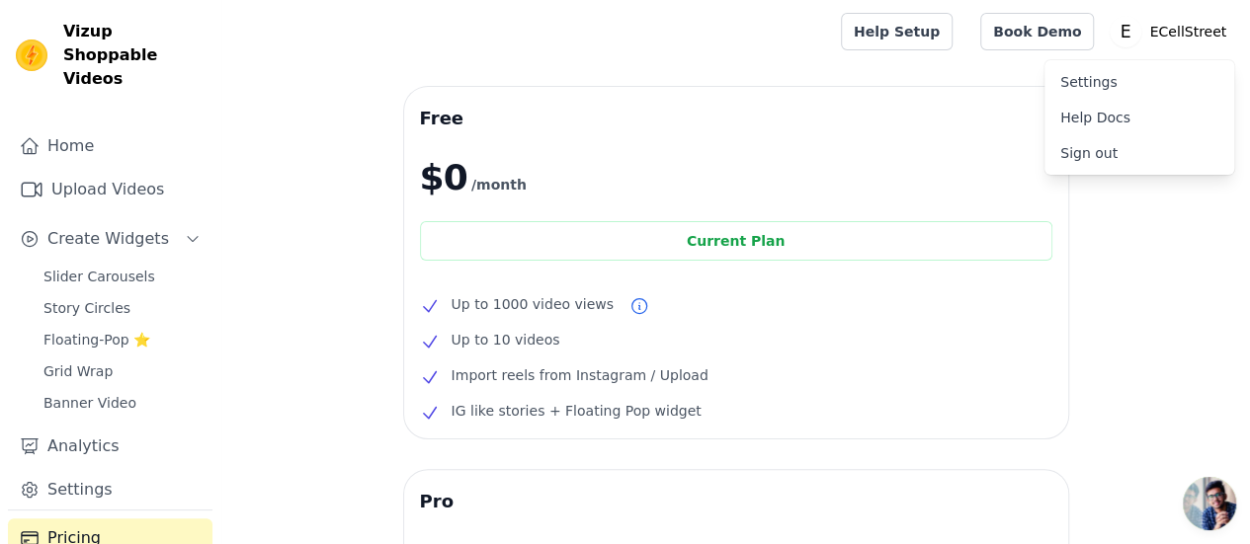 The width and height of the screenshot is (1250, 544). I want to click on a: Upload Videos, so click(110, 190).